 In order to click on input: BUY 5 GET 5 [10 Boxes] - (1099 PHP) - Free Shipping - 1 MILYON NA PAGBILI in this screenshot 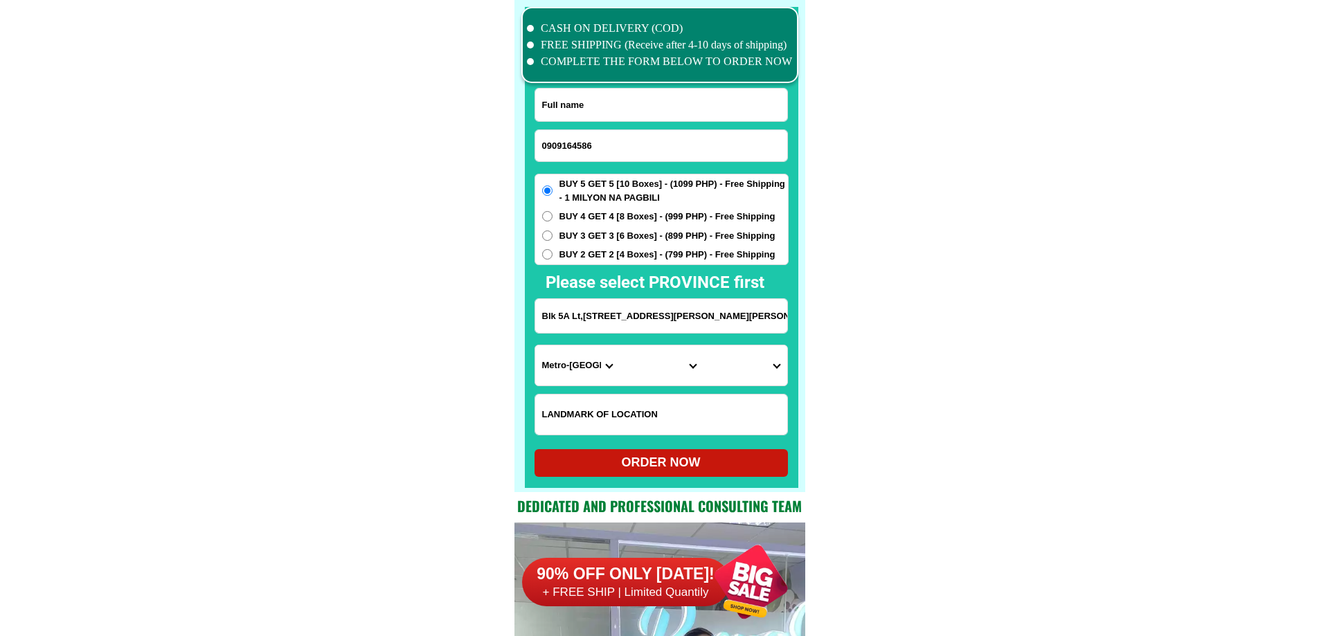, I will do `click(547, 190)`.